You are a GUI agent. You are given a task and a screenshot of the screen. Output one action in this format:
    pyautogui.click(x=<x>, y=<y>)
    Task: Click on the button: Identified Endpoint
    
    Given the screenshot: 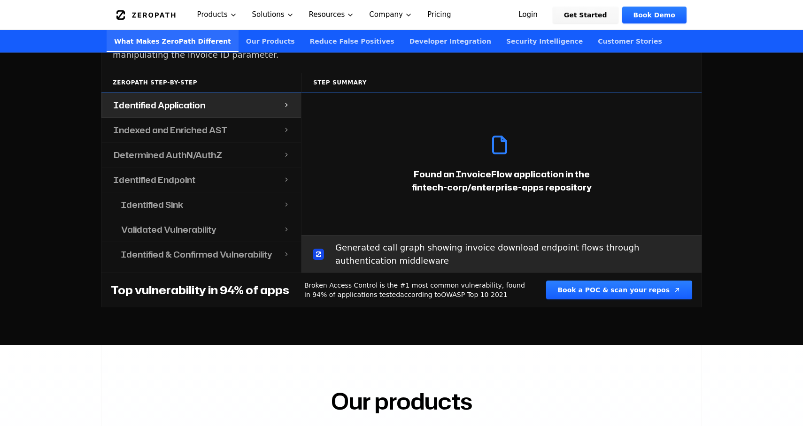 What is the action you would take?
    pyautogui.click(x=201, y=180)
    